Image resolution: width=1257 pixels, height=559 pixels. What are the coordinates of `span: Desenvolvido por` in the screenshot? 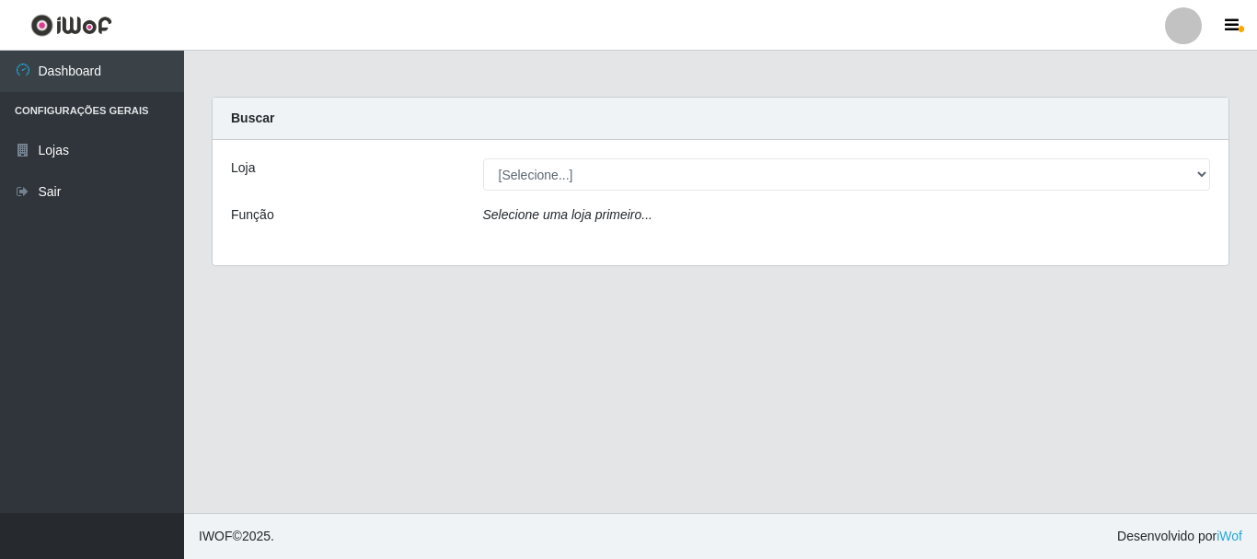 It's located at (1180, 536).